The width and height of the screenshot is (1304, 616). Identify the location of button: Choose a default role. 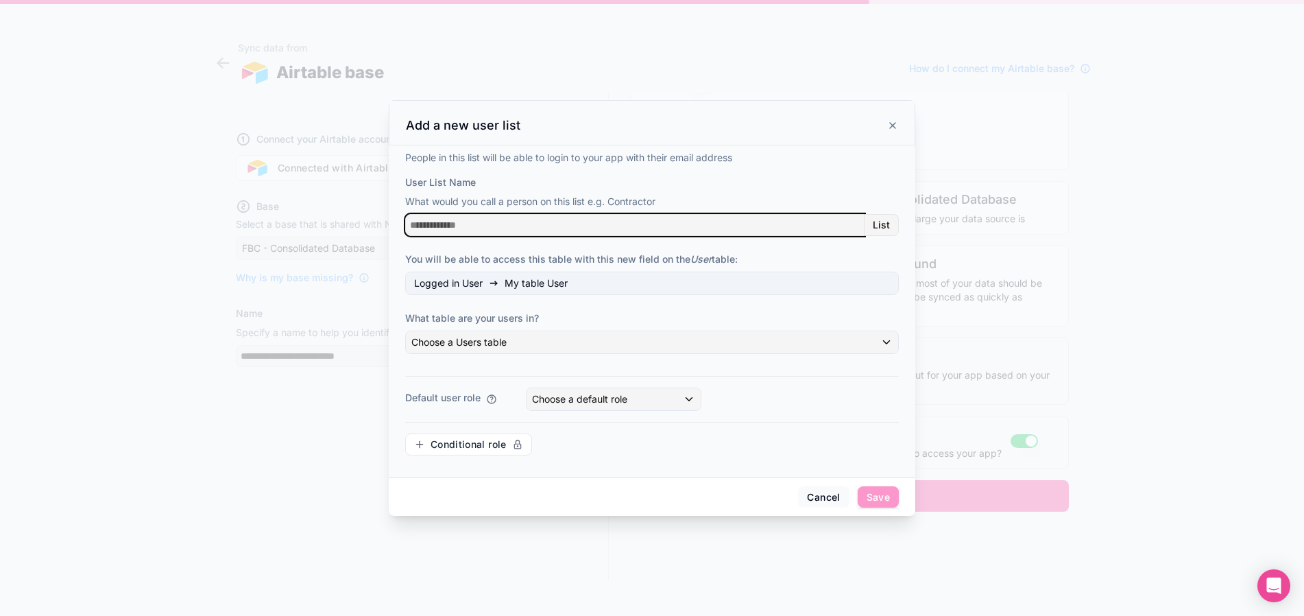
(614, 399).